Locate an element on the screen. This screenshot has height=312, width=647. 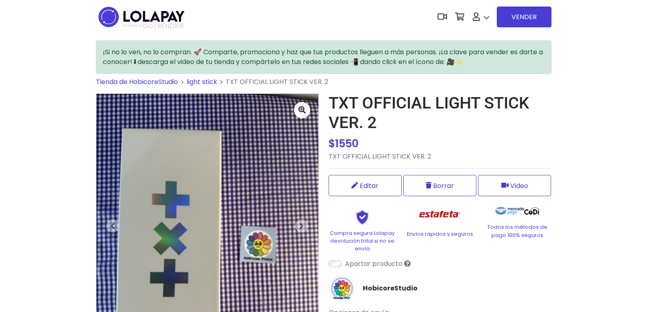
a: light stick is located at coordinates (202, 82).